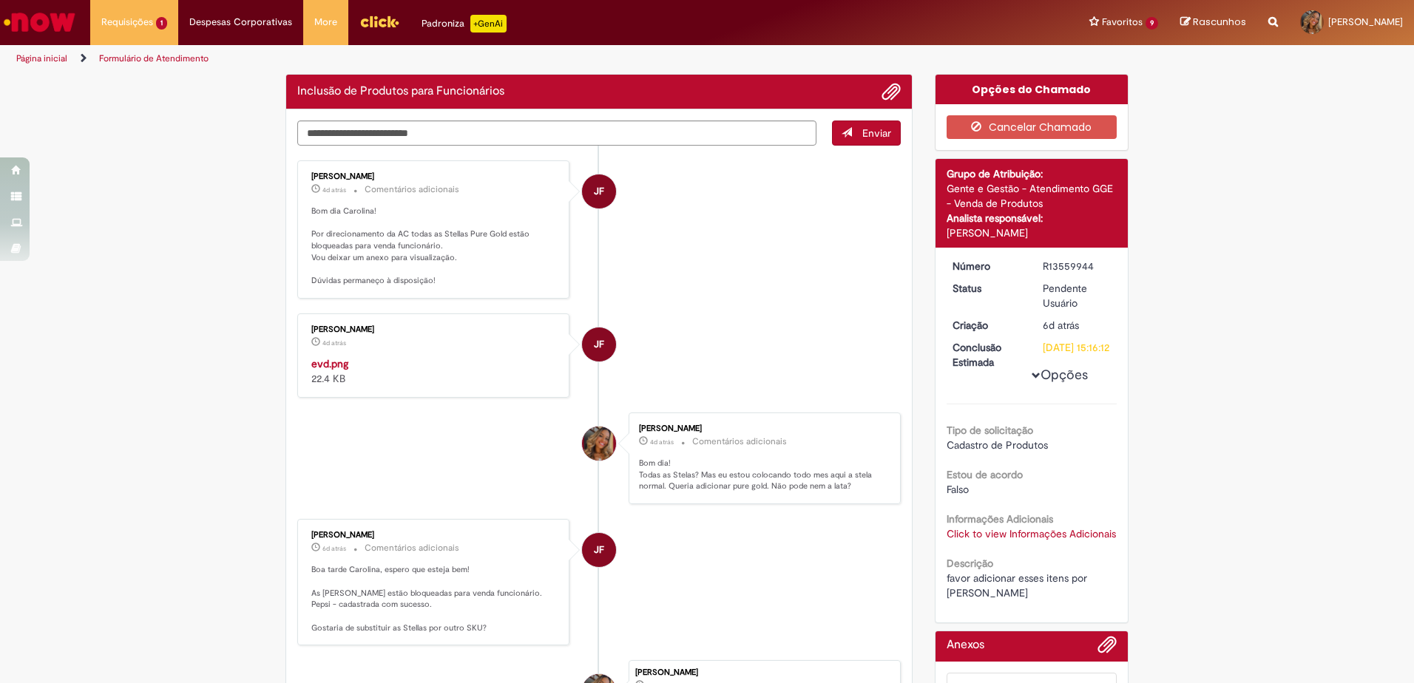 The image size is (1414, 683). What do you see at coordinates (334, 549) in the screenshot?
I see `time: 23/09/2025 15:58:32` at bounding box center [334, 549].